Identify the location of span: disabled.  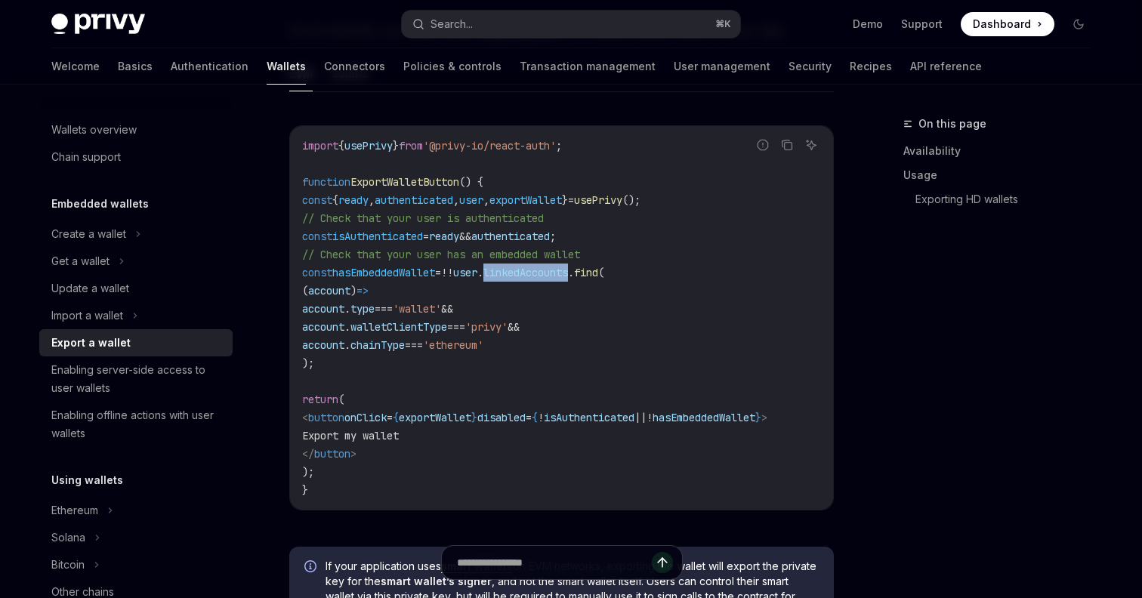
(502, 418).